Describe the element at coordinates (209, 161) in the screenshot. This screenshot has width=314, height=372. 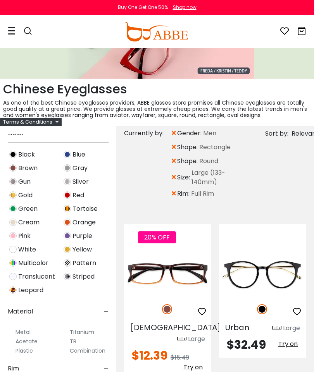
I see `span: Round` at that location.